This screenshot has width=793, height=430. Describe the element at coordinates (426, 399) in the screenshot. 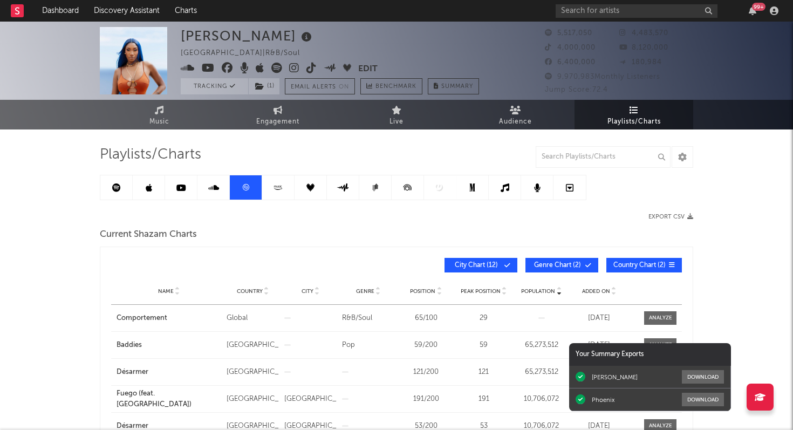

I see `div: 191 / 200` at that location.